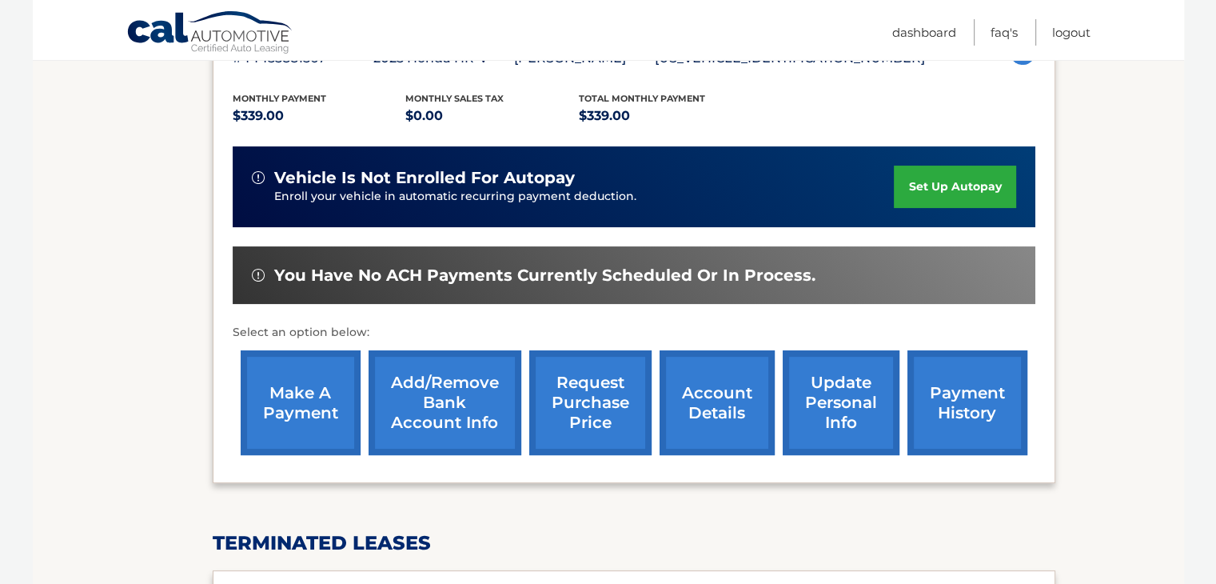 Image resolution: width=1216 pixels, height=584 pixels. What do you see at coordinates (968, 402) in the screenshot?
I see `a: payment history` at bounding box center [968, 402].